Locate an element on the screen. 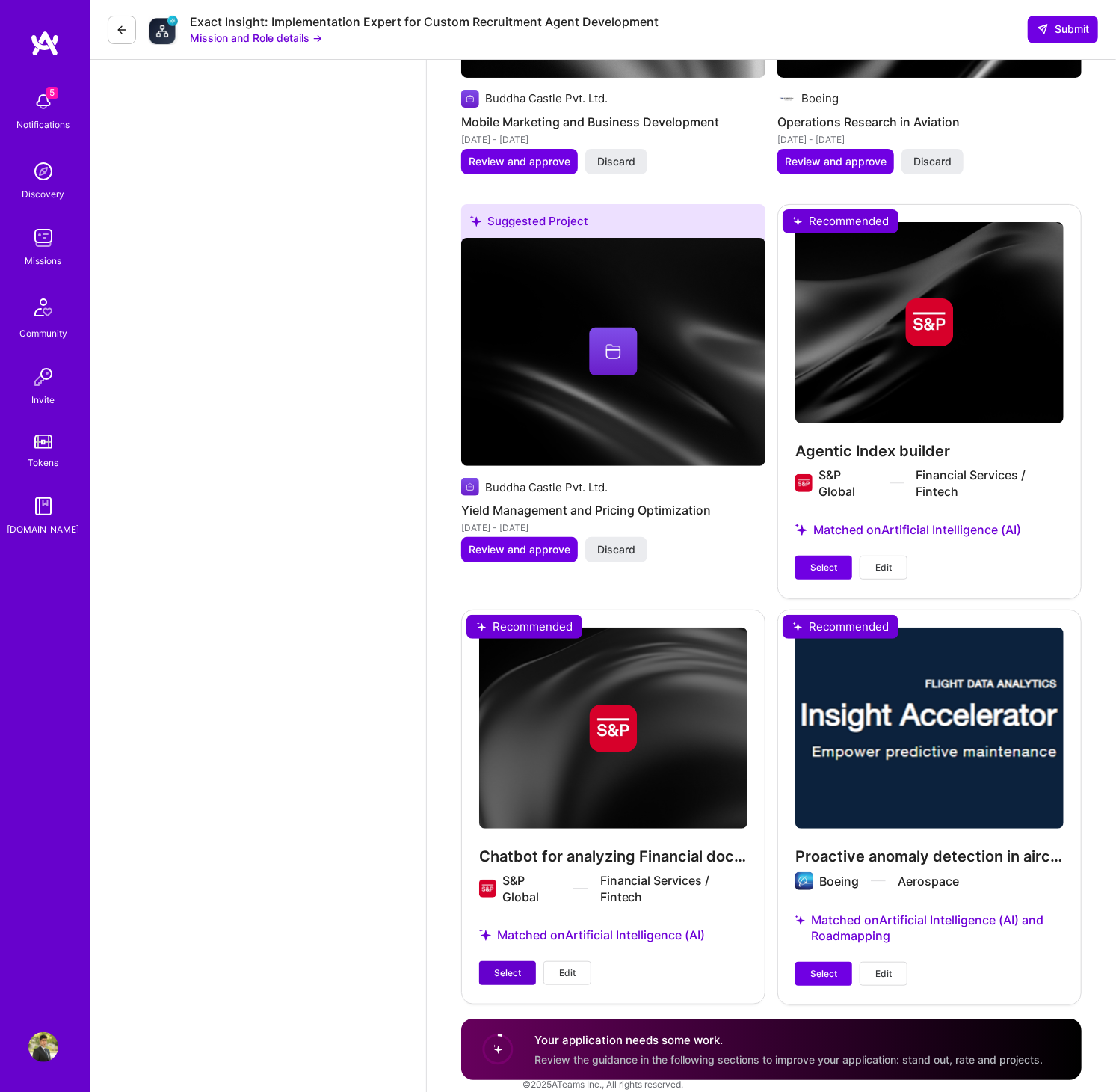  img: logo is located at coordinates (45, 44).